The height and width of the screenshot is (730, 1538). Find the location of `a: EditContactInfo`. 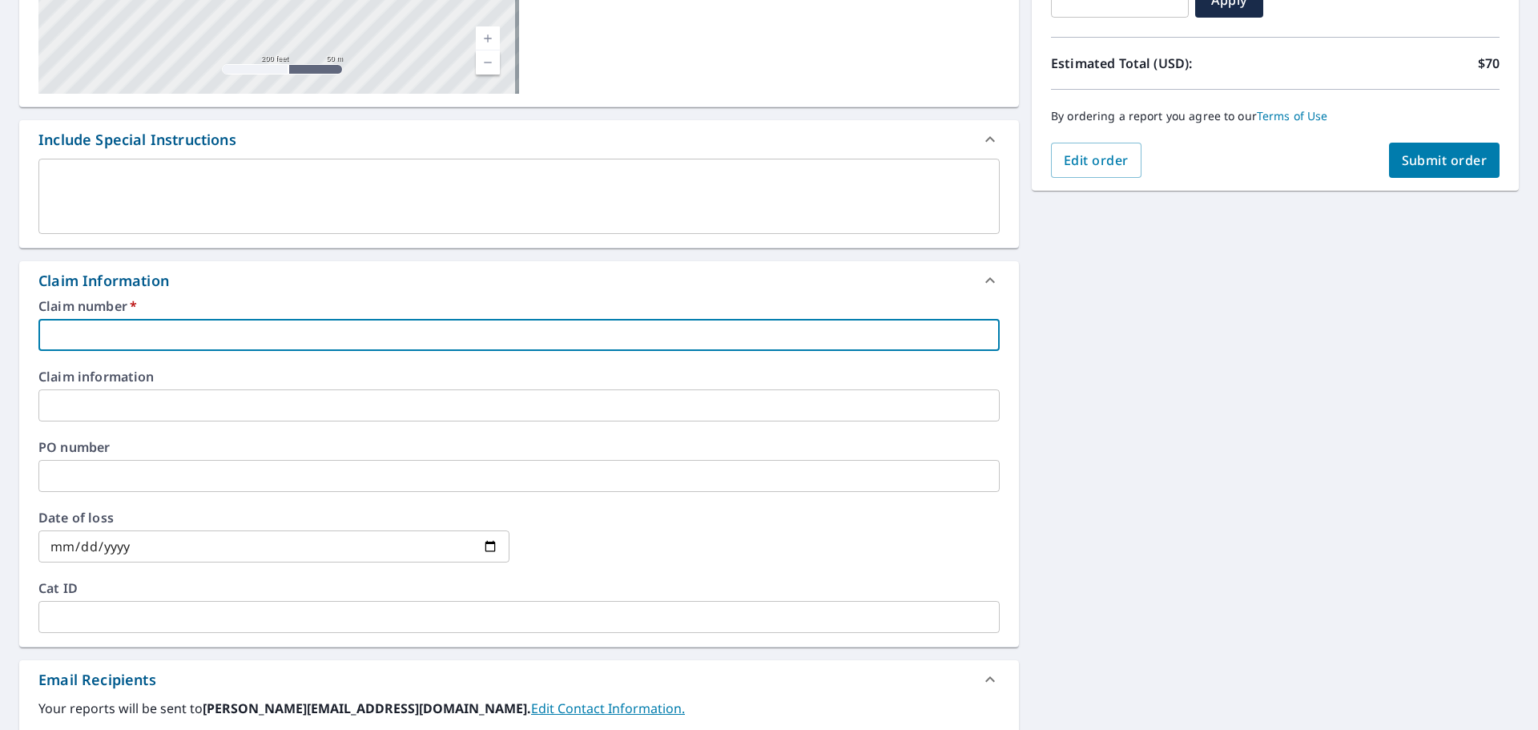

a: EditContactInfo is located at coordinates (608, 708).